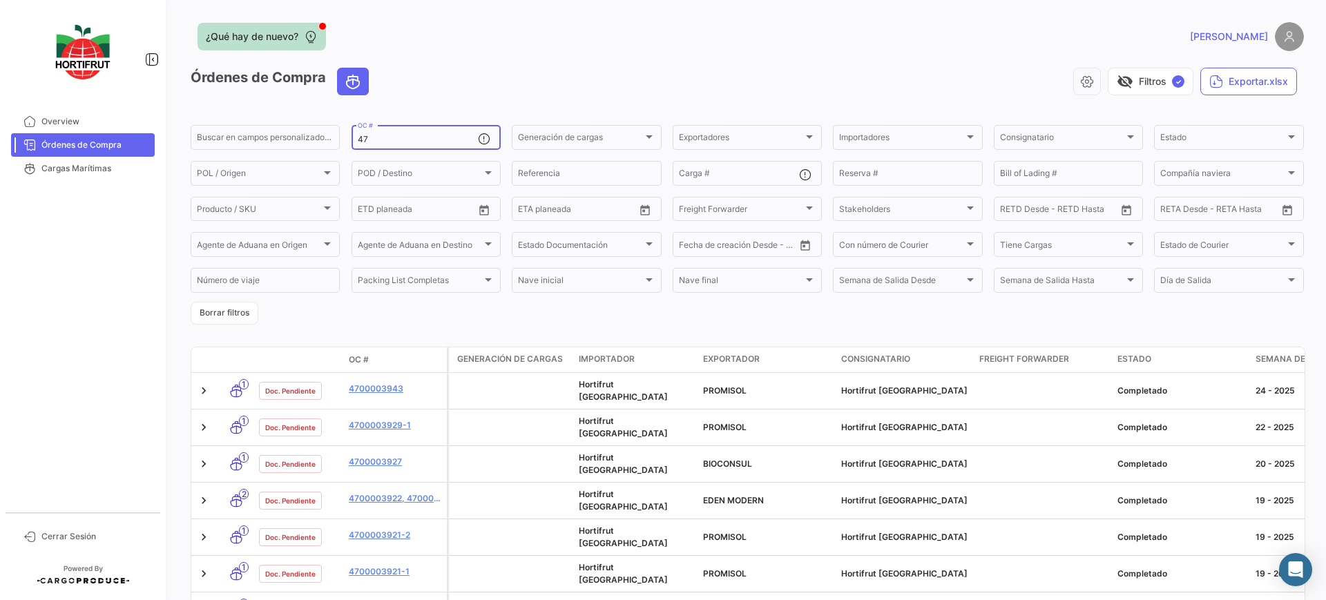 The height and width of the screenshot is (600, 1326). What do you see at coordinates (905, 360) in the screenshot?
I see `datatable-header-cell: Consignatario` at bounding box center [905, 360].